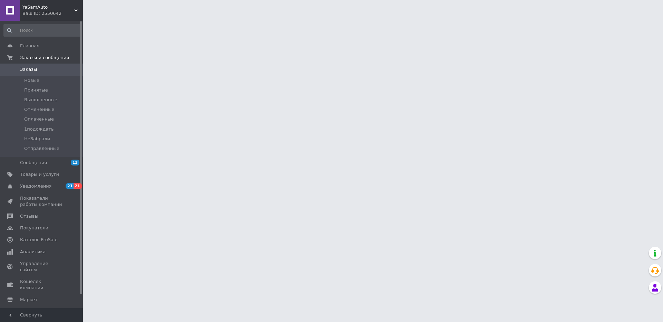 The height and width of the screenshot is (322, 663). What do you see at coordinates (42, 266) in the screenshot?
I see `span: Управление сайтом` at bounding box center [42, 266].